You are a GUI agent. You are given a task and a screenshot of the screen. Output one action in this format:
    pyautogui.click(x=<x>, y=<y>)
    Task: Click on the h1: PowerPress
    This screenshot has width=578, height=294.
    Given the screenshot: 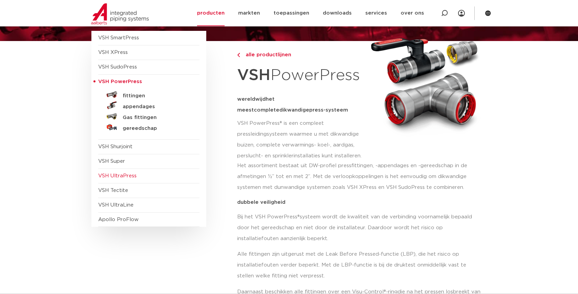 What is the action you would take?
    pyautogui.click(x=301, y=75)
    